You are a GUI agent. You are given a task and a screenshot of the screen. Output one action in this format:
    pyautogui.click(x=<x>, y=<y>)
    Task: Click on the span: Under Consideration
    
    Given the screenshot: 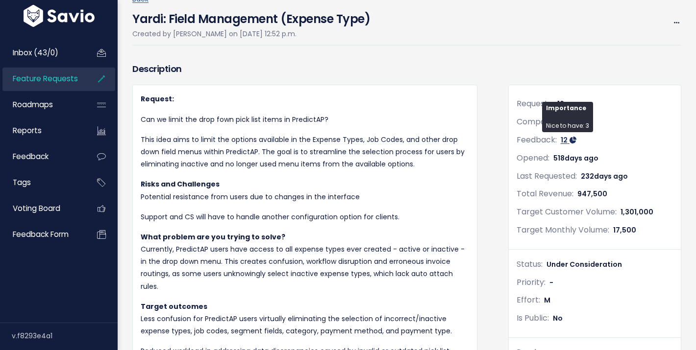 What is the action you would take?
    pyautogui.click(x=584, y=265)
    